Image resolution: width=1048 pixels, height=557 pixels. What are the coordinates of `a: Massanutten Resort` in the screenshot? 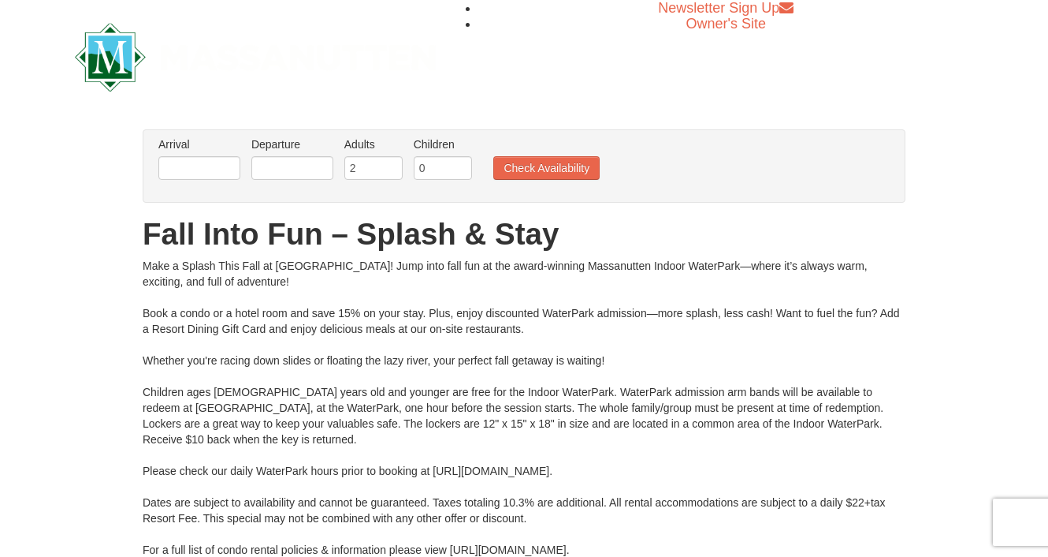 It's located at (255, 54).